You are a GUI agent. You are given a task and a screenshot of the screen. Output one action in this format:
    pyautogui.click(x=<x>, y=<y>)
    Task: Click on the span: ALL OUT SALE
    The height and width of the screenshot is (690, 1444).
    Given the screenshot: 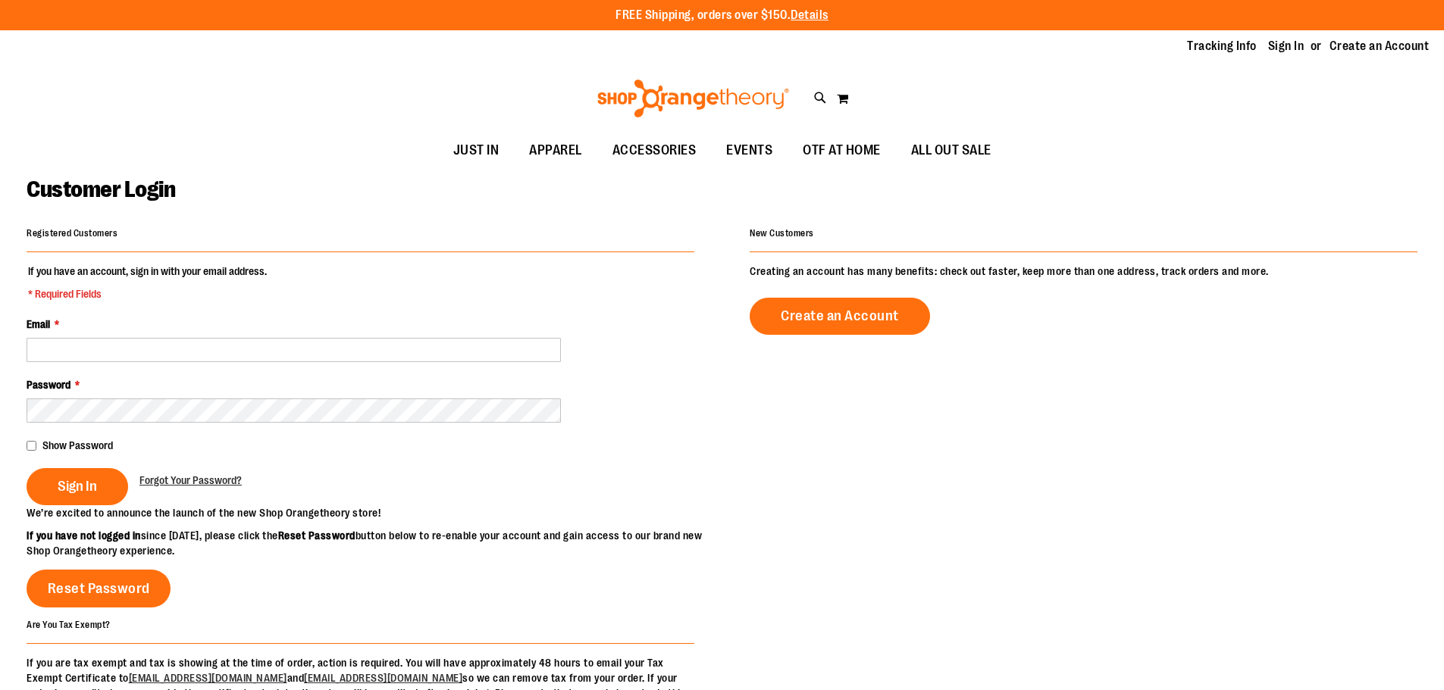 What is the action you would take?
    pyautogui.click(x=951, y=150)
    